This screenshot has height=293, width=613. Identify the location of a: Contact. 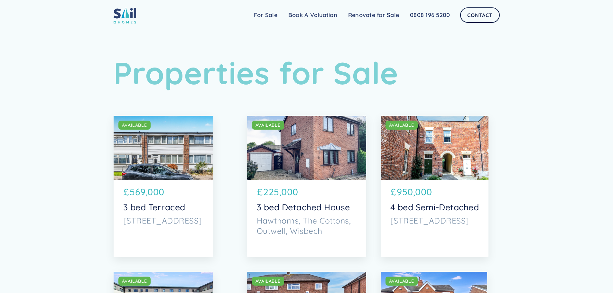
(480, 15).